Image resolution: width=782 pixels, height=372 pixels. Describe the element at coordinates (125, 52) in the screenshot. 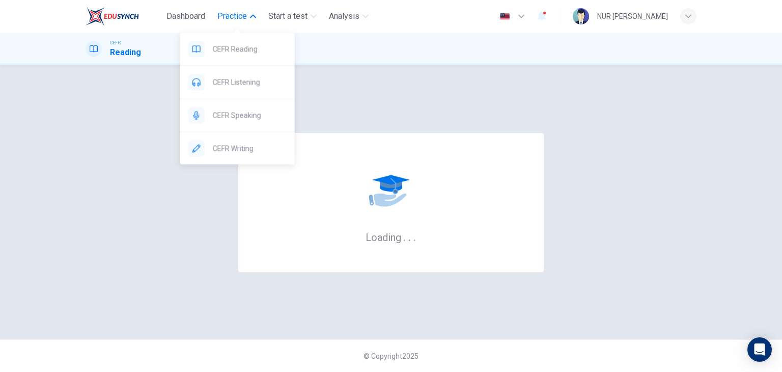

I see `h1: Reading` at that location.